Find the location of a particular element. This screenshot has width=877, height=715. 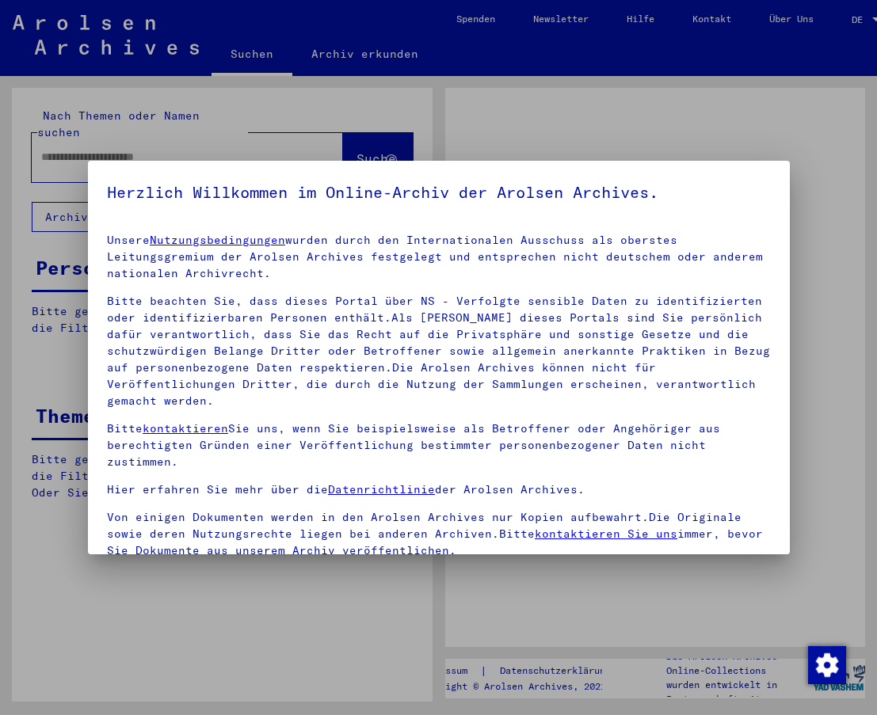

a: kontaktieren is located at coordinates (185, 429).